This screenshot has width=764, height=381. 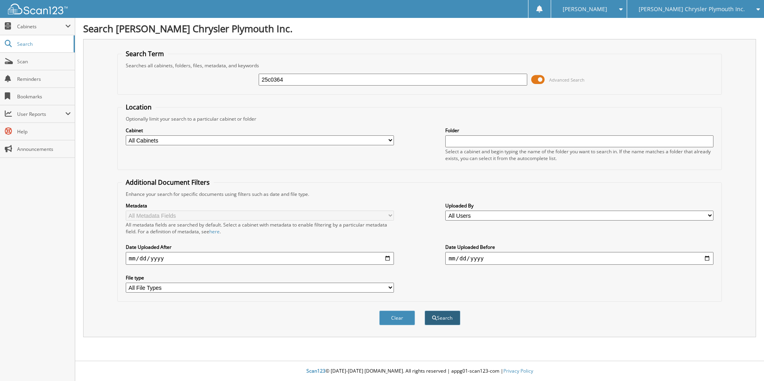 I want to click on span: User Reports, so click(x=41, y=114).